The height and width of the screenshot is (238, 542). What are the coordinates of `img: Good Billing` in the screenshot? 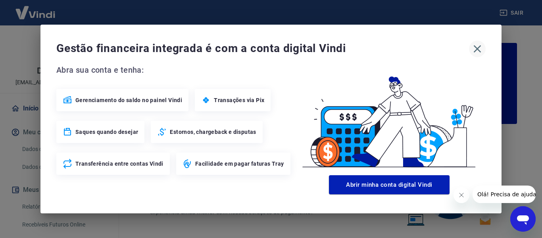 It's located at (389, 117).